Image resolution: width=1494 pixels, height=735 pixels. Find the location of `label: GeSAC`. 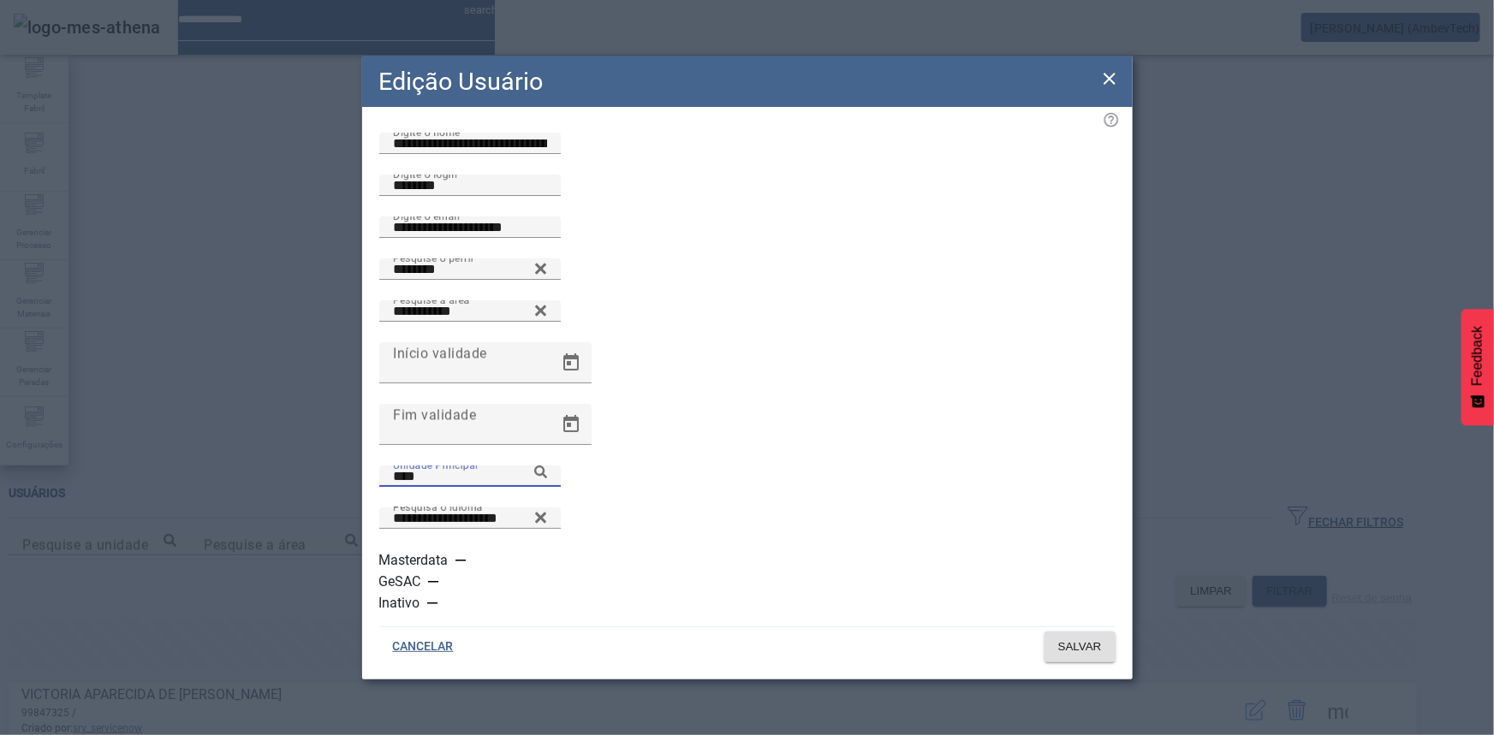

label: GeSAC is located at coordinates (401, 582).